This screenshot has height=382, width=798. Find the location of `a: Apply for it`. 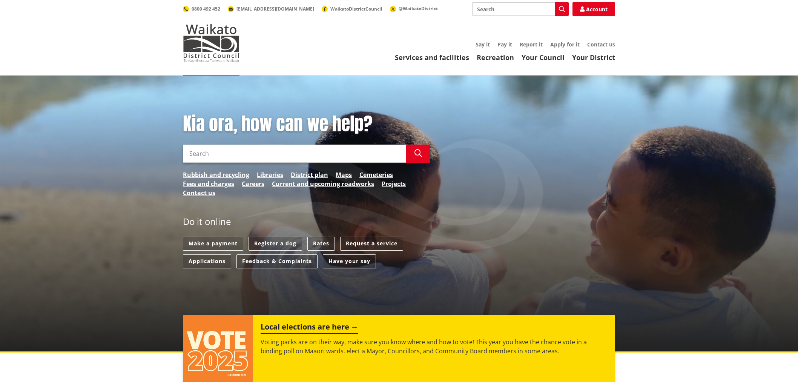

a: Apply for it is located at coordinates (565, 44).